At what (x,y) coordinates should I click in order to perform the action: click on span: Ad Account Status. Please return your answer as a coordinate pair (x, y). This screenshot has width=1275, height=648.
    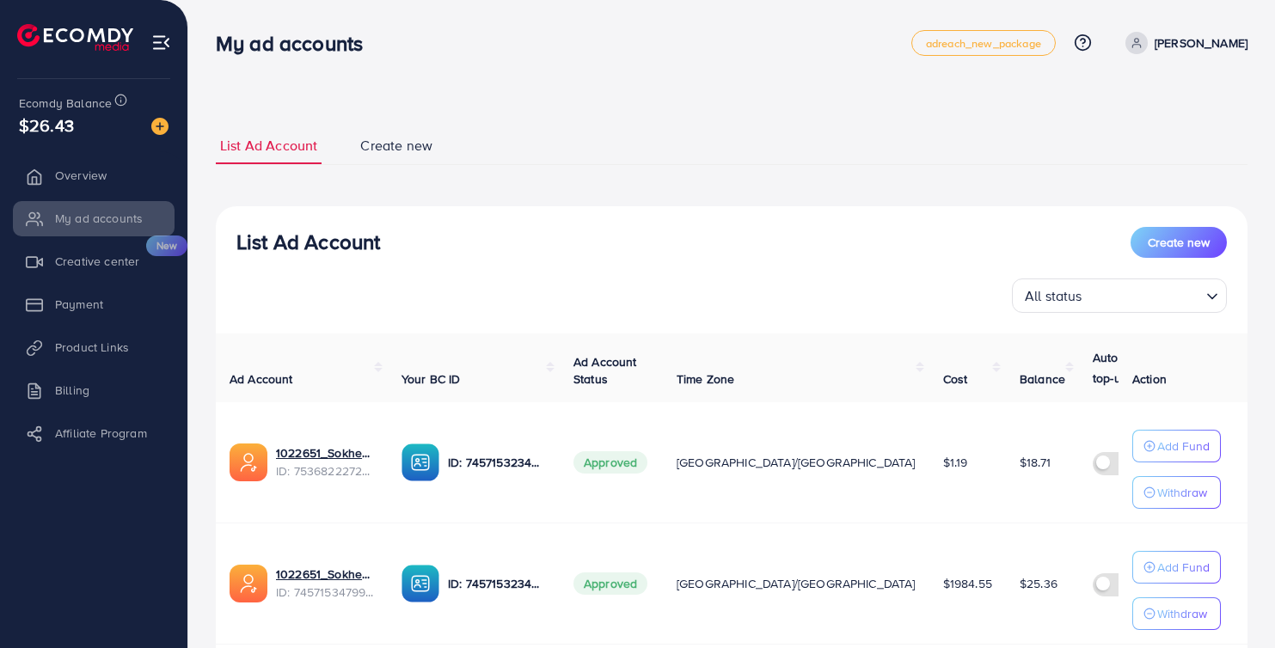
    Looking at the image, I should click on (605, 370).